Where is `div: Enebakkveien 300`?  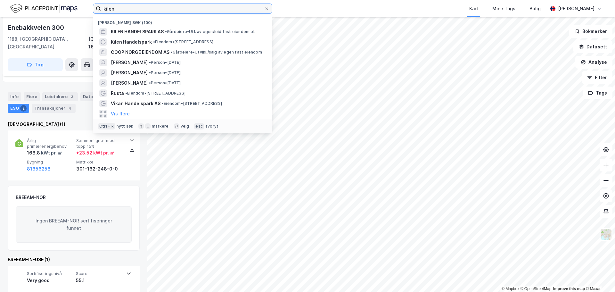 div: Enebakkveien 300 is located at coordinates (37, 28).